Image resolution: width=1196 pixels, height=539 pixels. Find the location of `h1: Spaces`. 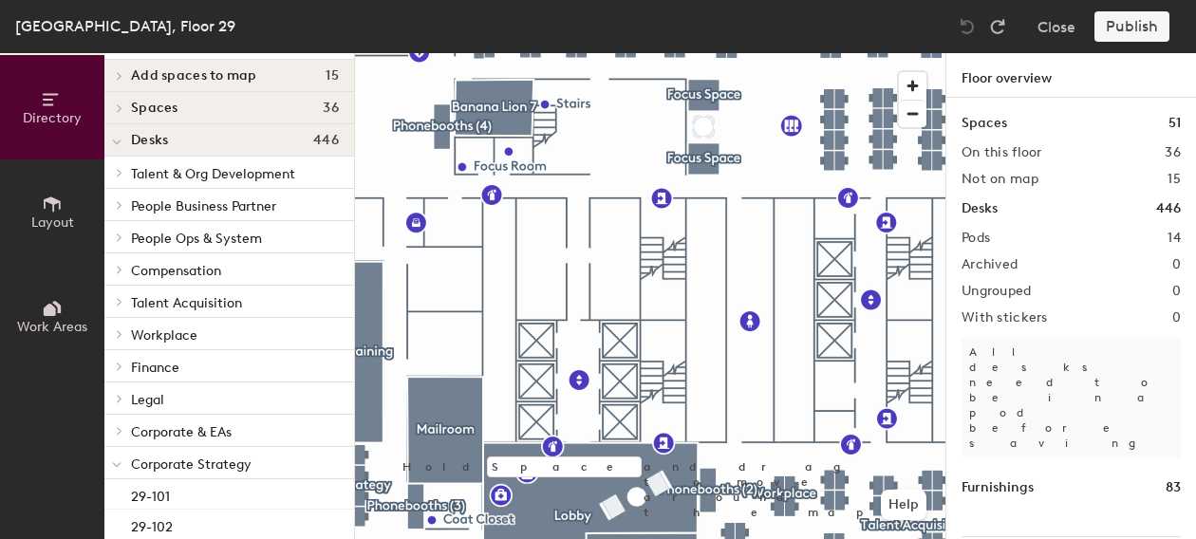

h1: Spaces is located at coordinates (985, 123).